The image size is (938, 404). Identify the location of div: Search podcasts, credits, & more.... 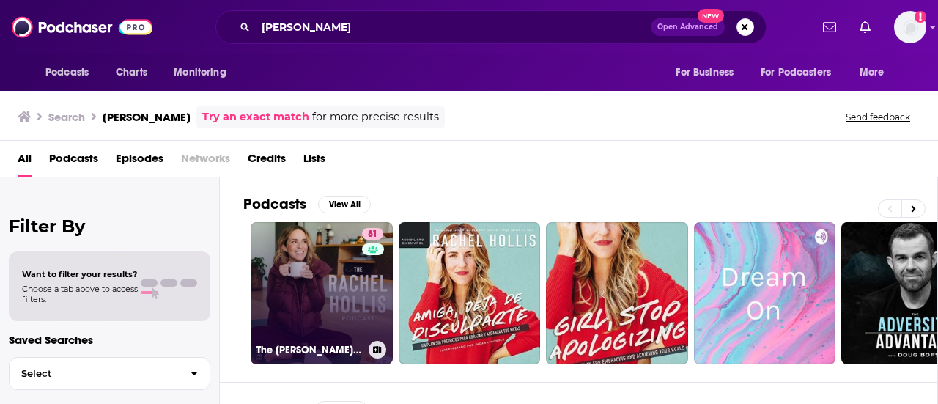
(491, 27).